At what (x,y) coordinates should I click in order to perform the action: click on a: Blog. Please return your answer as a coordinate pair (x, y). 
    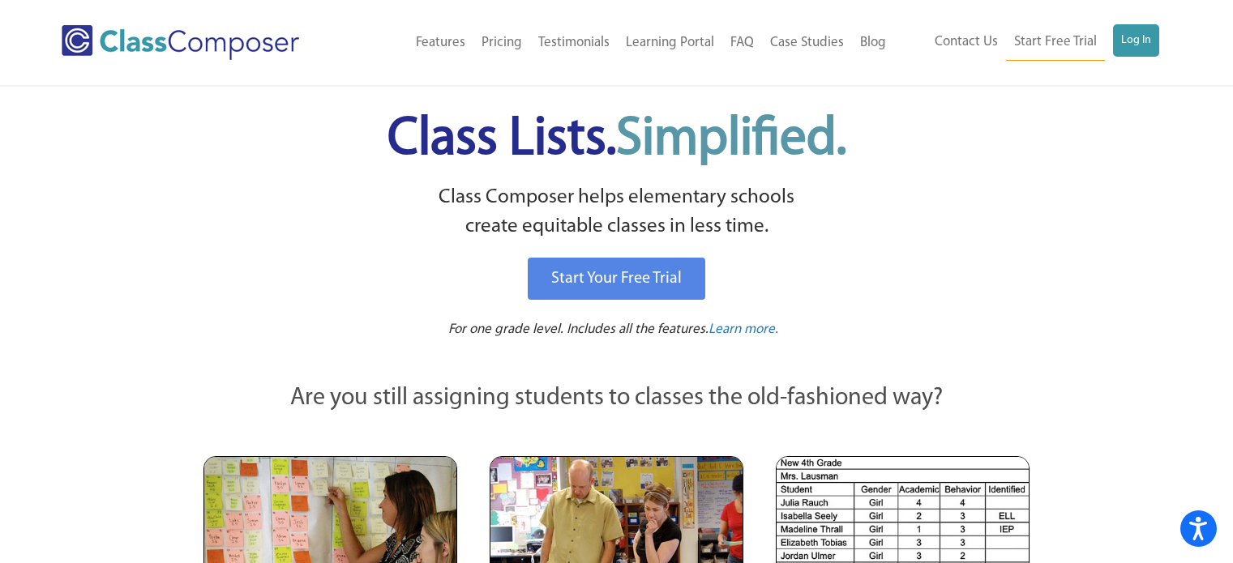
    Looking at the image, I should click on (873, 43).